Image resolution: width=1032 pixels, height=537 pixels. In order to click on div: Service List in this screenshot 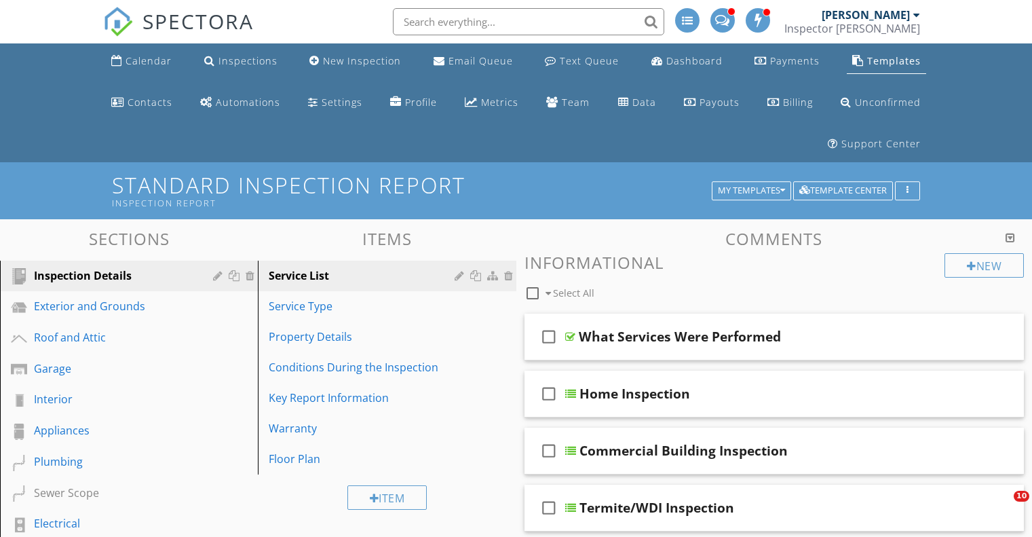, I will do `click(363, 275)`.